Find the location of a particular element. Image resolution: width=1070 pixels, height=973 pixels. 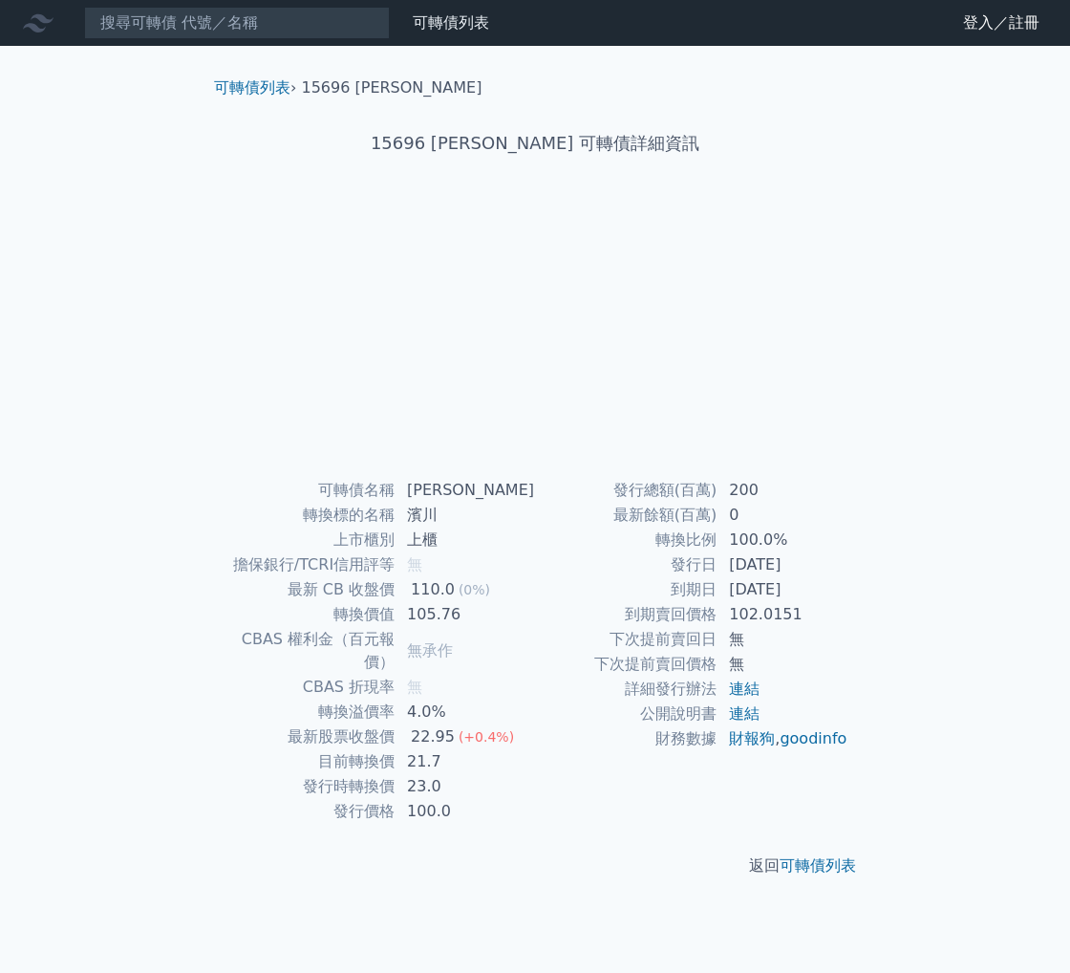

td: 最新 CB 收盤價 is located at coordinates (309, 590).